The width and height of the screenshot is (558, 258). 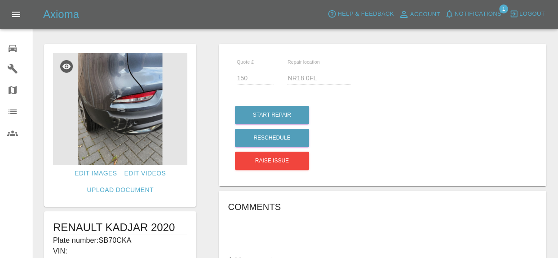 What do you see at coordinates (145, 173) in the screenshot?
I see `a: Edit Videos` at bounding box center [145, 173].